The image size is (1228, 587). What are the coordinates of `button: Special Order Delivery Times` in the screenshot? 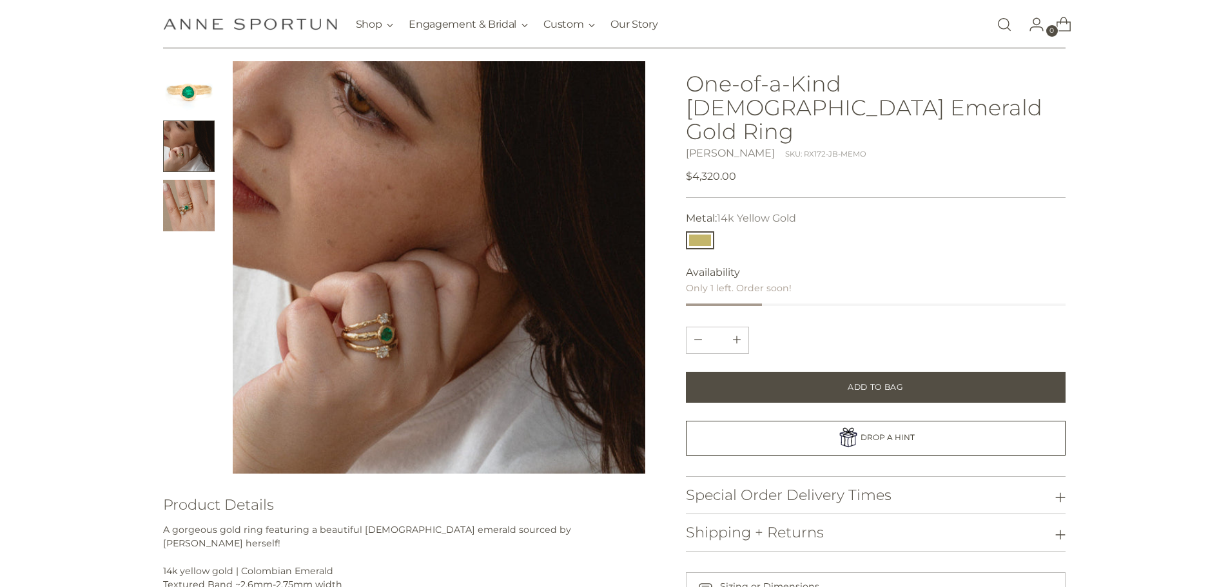 It's located at (875, 495).